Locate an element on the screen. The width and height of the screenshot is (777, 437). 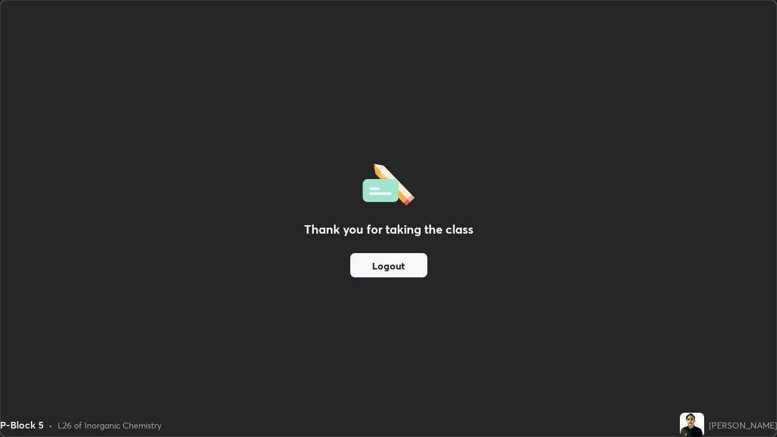
button: Logout is located at coordinates (389, 265).